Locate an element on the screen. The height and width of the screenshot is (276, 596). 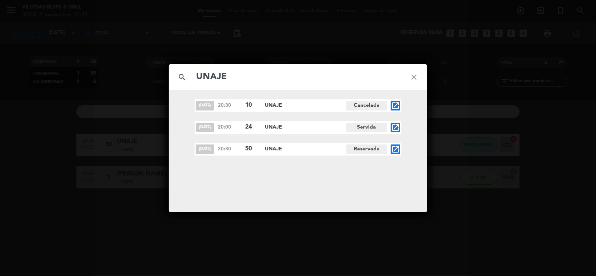
i: close is located at coordinates (414, 77).